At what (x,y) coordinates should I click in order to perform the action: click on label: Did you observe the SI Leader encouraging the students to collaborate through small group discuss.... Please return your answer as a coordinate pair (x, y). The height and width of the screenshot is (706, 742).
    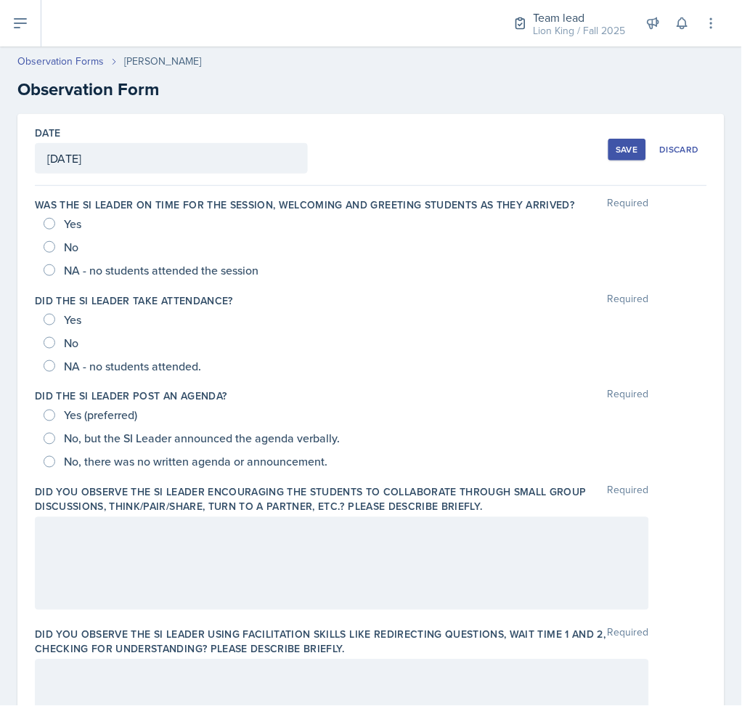
    Looking at the image, I should click on (321, 500).